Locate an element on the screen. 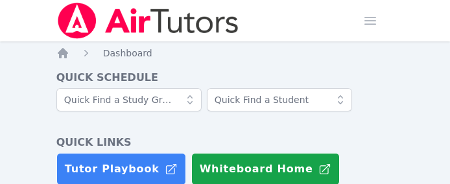  h4: Quick Schedule is located at coordinates (225, 78).